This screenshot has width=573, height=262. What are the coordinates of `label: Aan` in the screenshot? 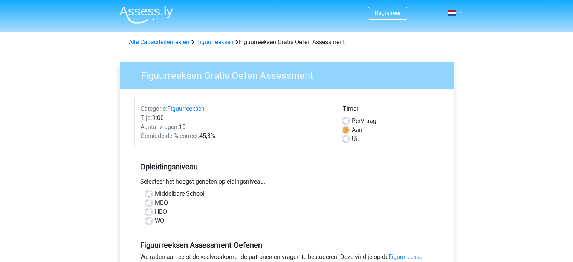 It's located at (357, 130).